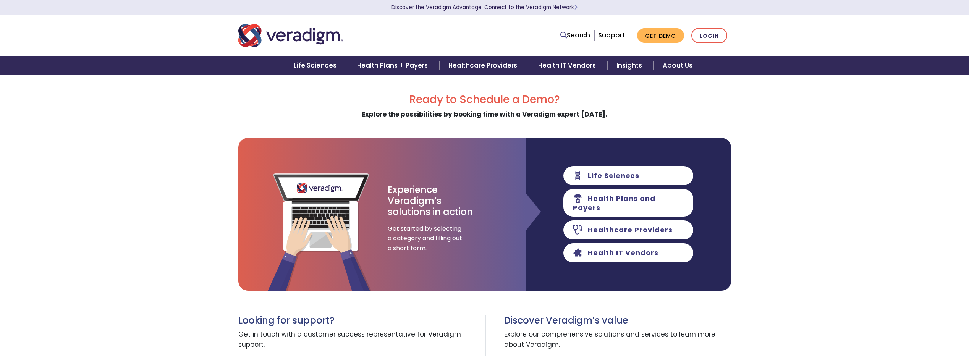 This screenshot has height=356, width=969. What do you see at coordinates (426, 238) in the screenshot?
I see `span: Get started by selecting a category and filling out a short form.` at bounding box center [426, 238].